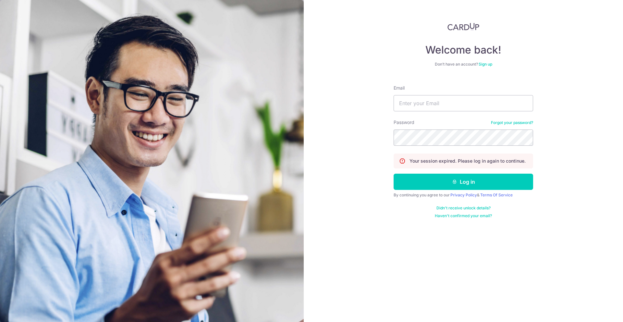 The width and height of the screenshot is (623, 322). I want to click on img: CardUp Logo, so click(463, 27).